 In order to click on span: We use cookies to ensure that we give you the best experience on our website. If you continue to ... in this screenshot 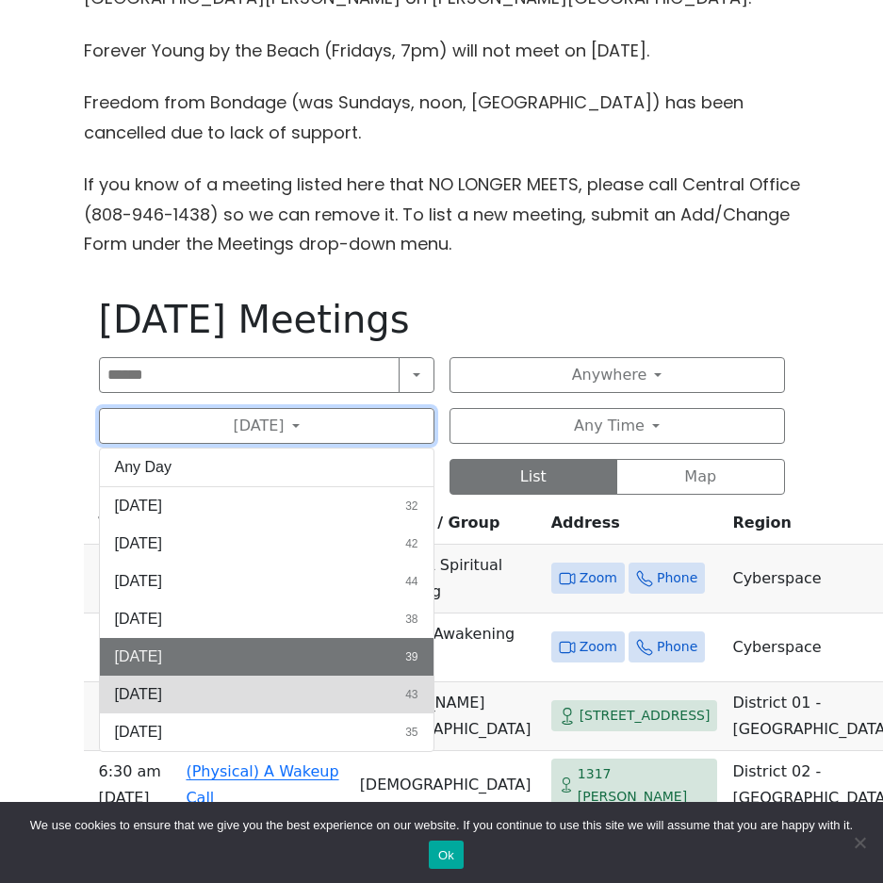, I will do `click(441, 826)`.